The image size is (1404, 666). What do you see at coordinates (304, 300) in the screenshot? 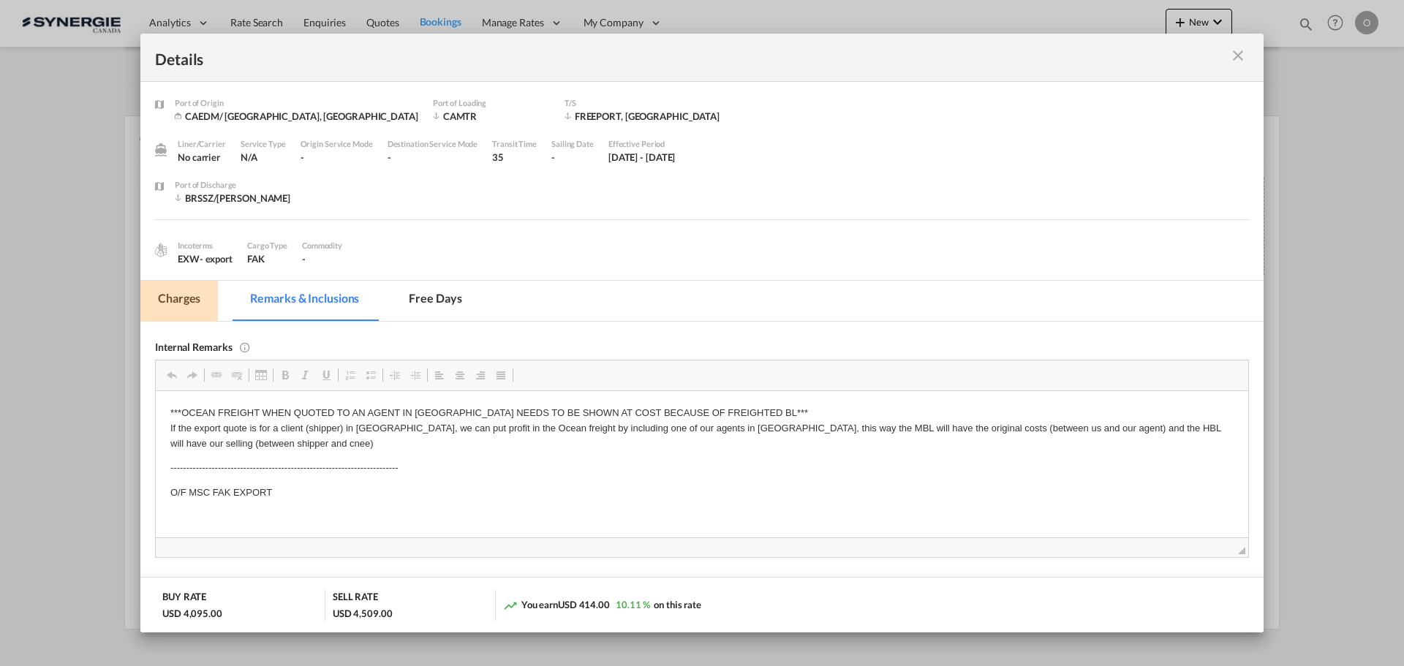
I see `md-tab-item: Remarks & Inclusions` at bounding box center [304, 300].